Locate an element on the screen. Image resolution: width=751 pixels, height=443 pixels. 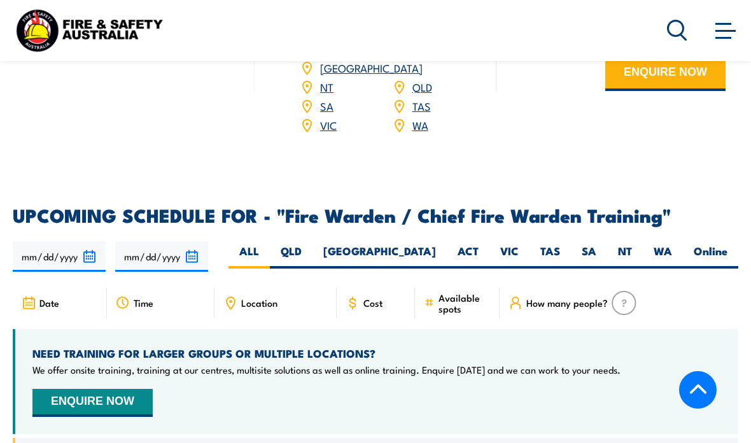
label: ACT is located at coordinates (468, 256).